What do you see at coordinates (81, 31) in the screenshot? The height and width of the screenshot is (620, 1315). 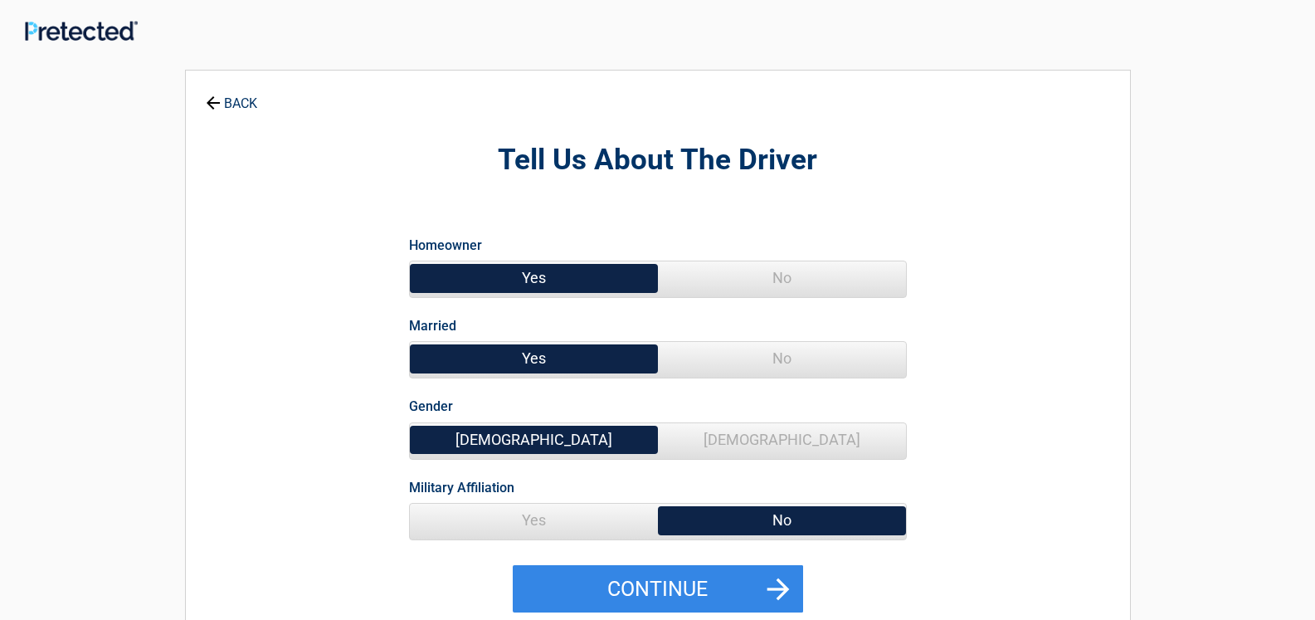 I see `img: Main Logo` at bounding box center [81, 31].